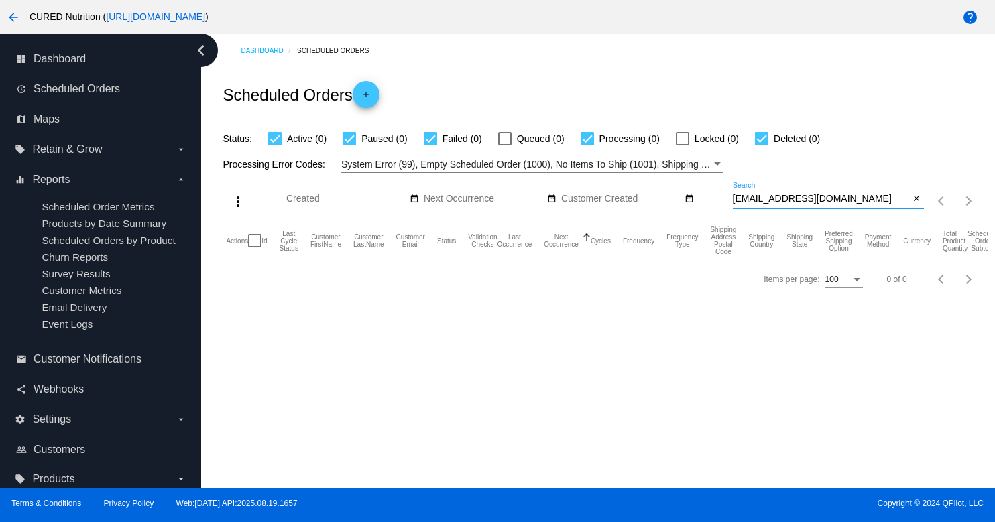  I want to click on i: map, so click(21, 119).